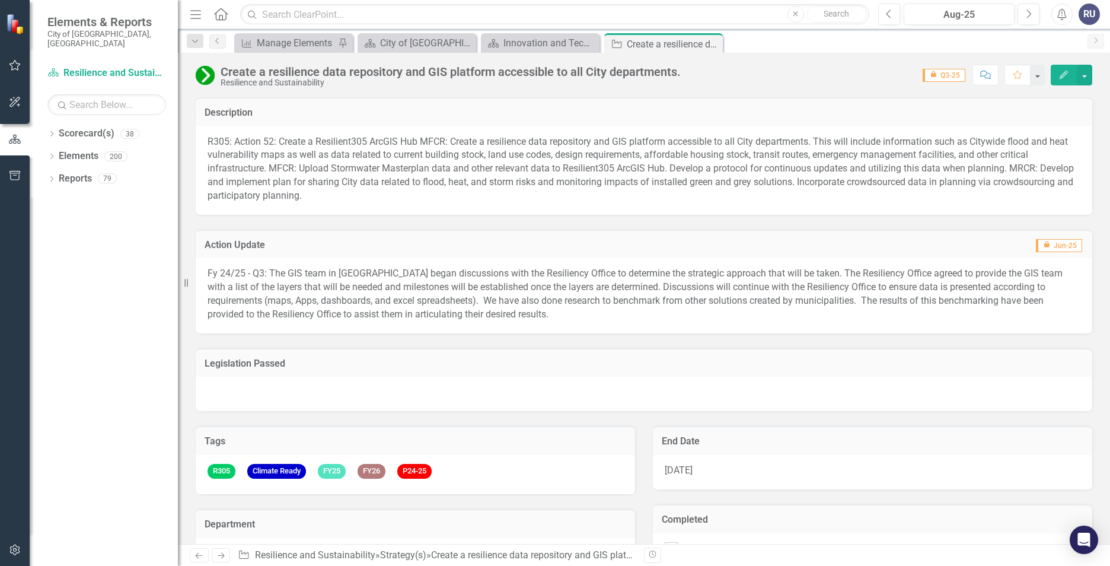  What do you see at coordinates (959, 15) in the screenshot?
I see `div: Aug-25` at bounding box center [959, 15].